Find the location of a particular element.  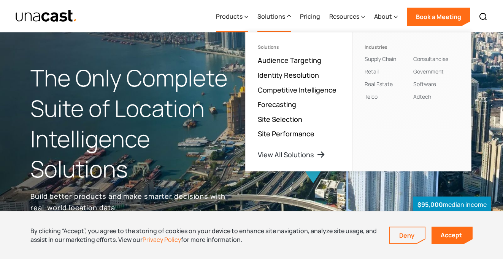

a: Telco is located at coordinates (371, 96).